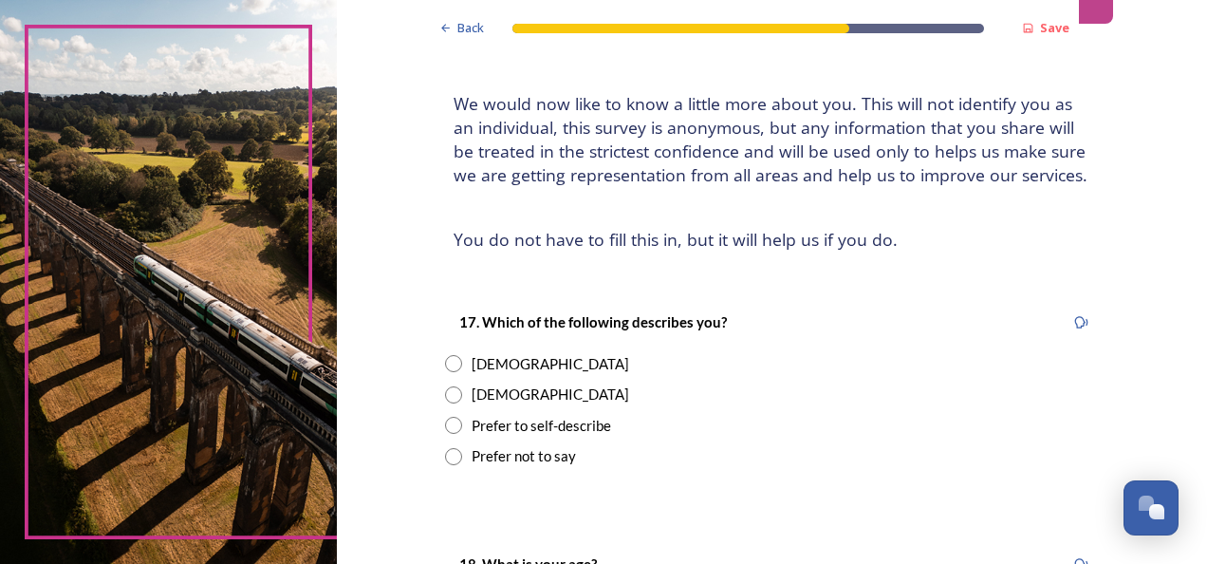 The width and height of the screenshot is (1207, 564). I want to click on div: Prefer not to say, so click(524, 455).